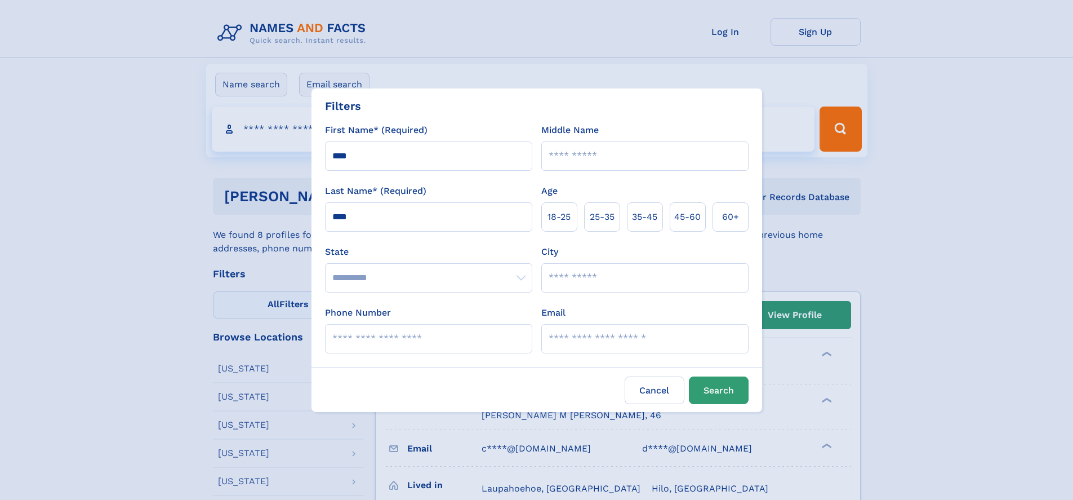 Image resolution: width=1073 pixels, height=500 pixels. Describe the element at coordinates (358, 313) in the screenshot. I see `label: Phone Number` at that location.